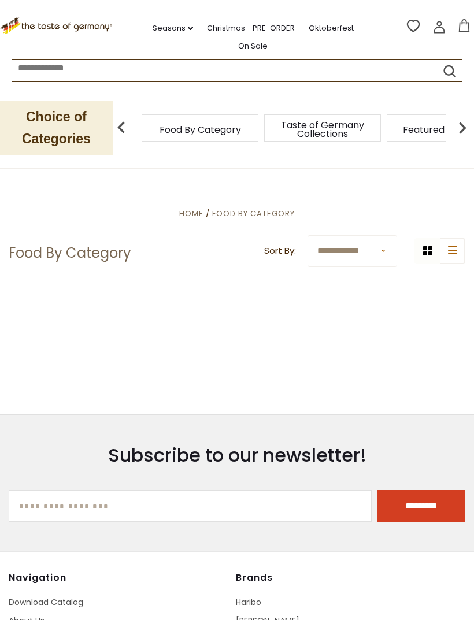 This screenshot has width=474, height=620. Describe the element at coordinates (462, 128) in the screenshot. I see `img: next arrow` at that location.